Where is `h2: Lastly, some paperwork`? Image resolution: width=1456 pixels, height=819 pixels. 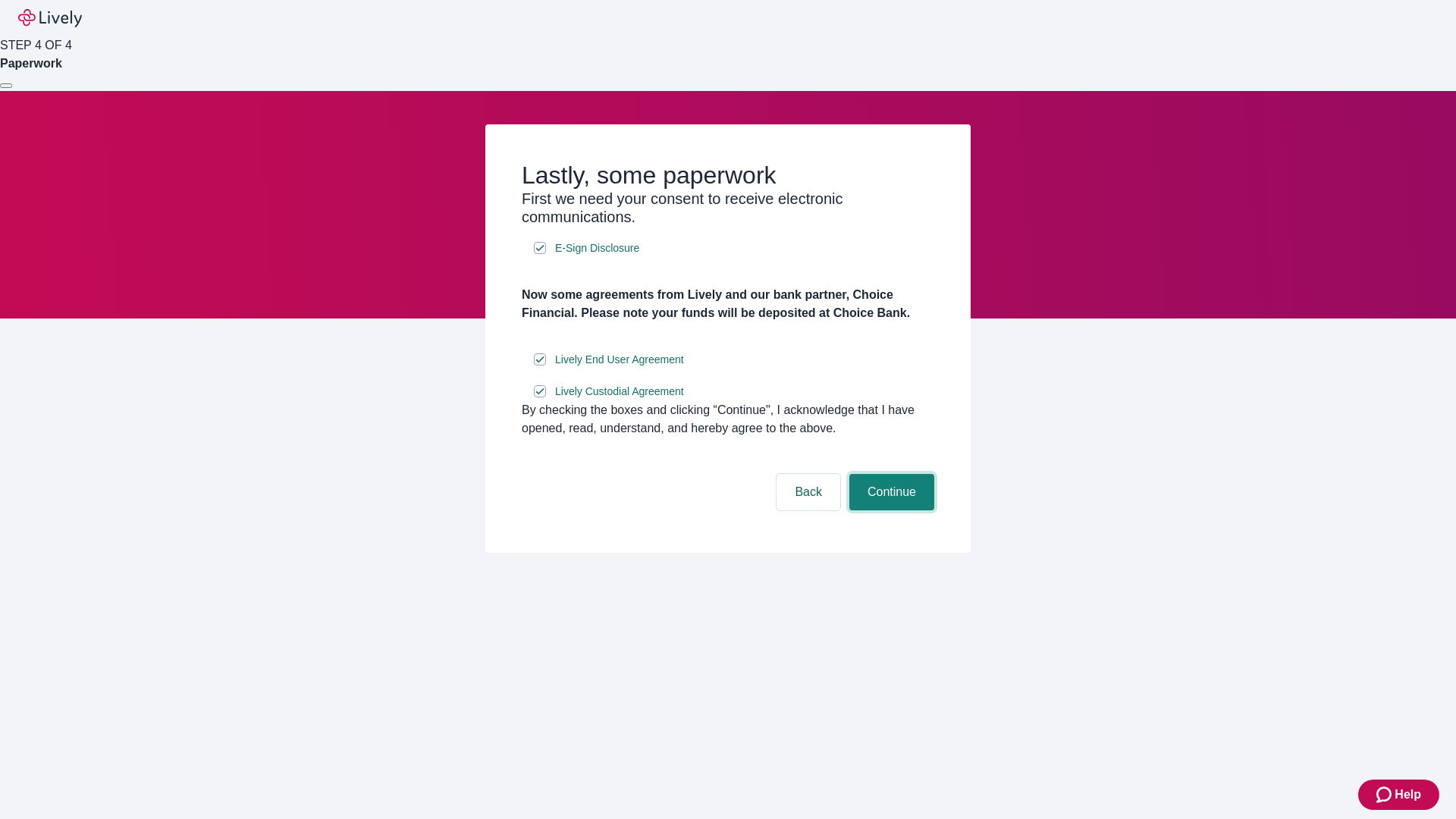 h2: Lastly, some paperwork is located at coordinates (728, 175).